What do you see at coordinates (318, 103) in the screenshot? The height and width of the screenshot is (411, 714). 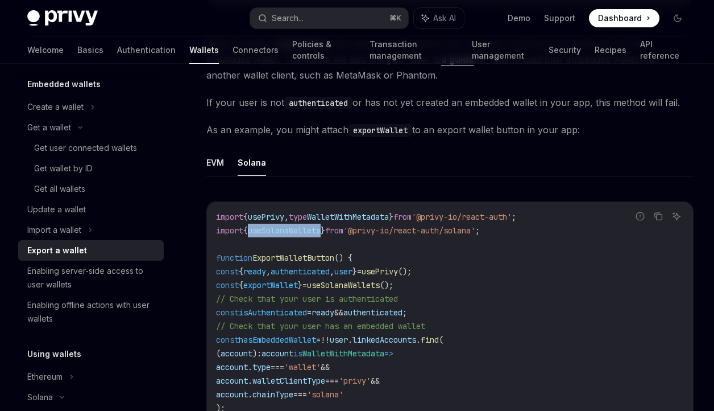 I see `code: authenticated` at bounding box center [318, 103].